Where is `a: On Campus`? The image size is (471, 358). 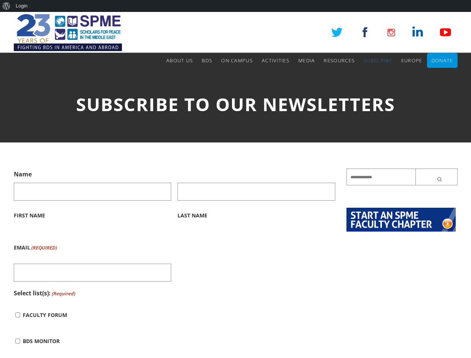
a: On Campus is located at coordinates (237, 60).